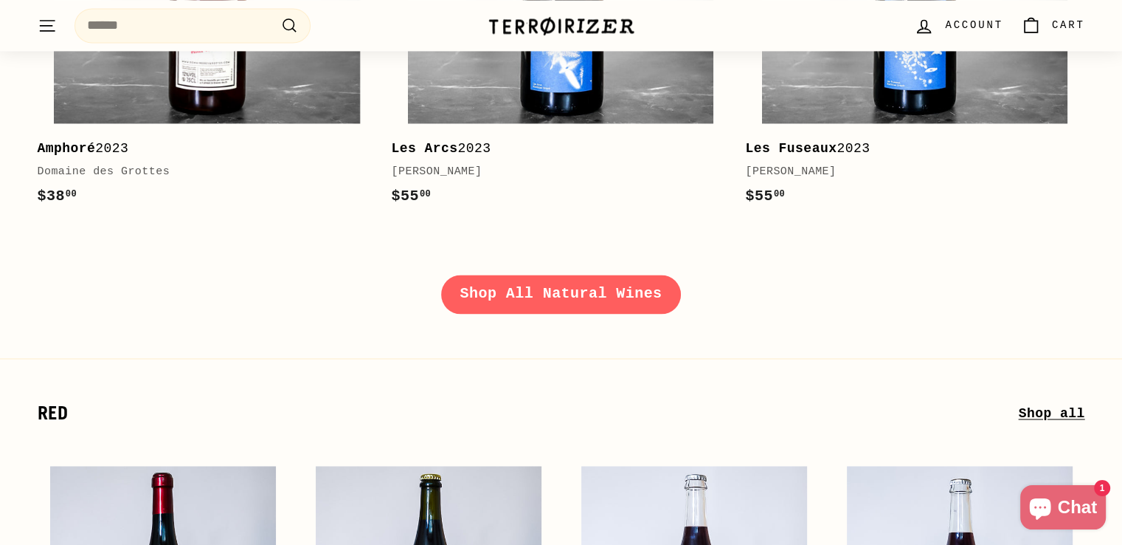 This screenshot has width=1122, height=545. What do you see at coordinates (424, 148) in the screenshot?
I see `b: Les Arcs` at bounding box center [424, 148].